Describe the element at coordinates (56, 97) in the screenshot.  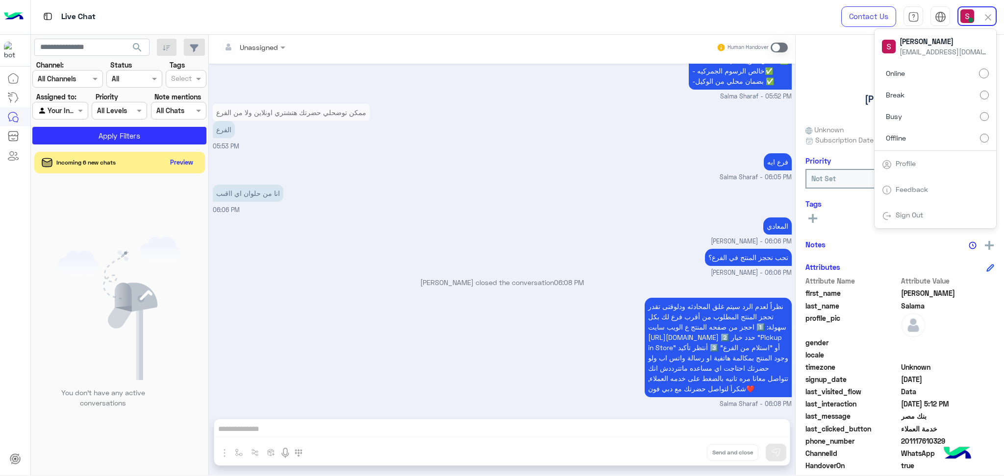
I see `label: Assigned to:` at that location.